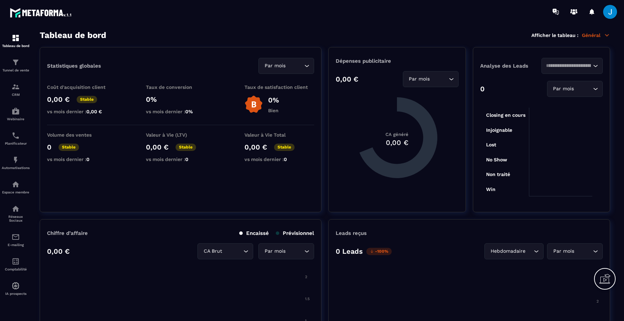 The height and width of the screenshot is (321, 624). What do you see at coordinates (16, 167) in the screenshot?
I see `p: Automatisations` at bounding box center [16, 167].